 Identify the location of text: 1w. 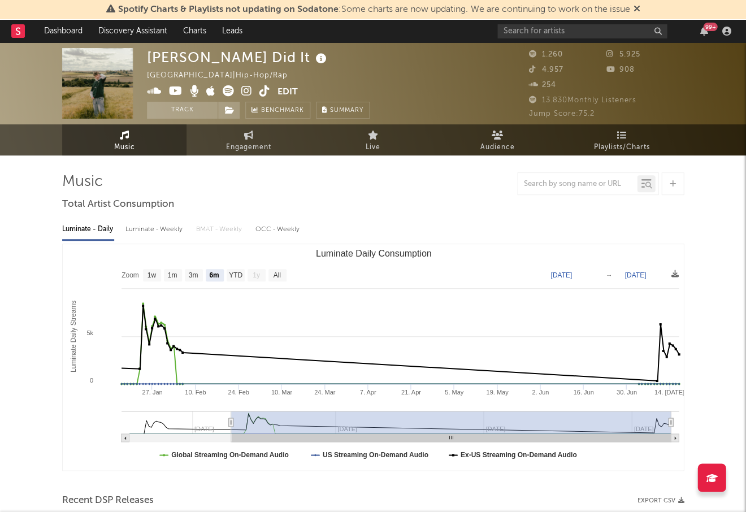
(152, 275).